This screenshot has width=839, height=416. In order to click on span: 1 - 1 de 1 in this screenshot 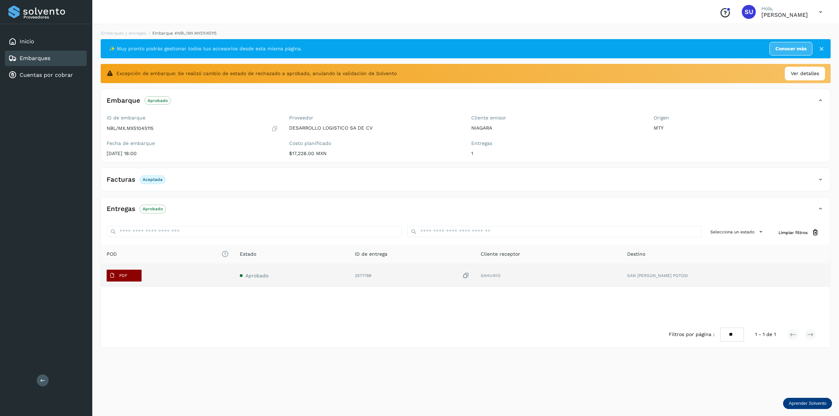, I will do `click(765, 334)`.